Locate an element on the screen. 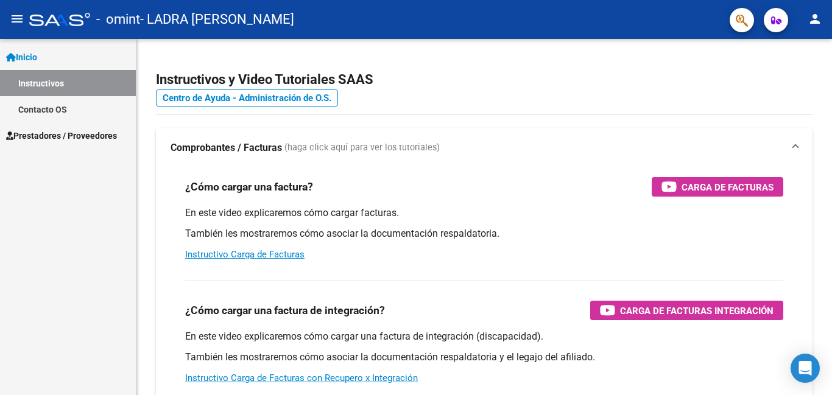 Image resolution: width=832 pixels, height=395 pixels. span: (haga click aquí para ver los tutoriales) is located at coordinates (362, 148).